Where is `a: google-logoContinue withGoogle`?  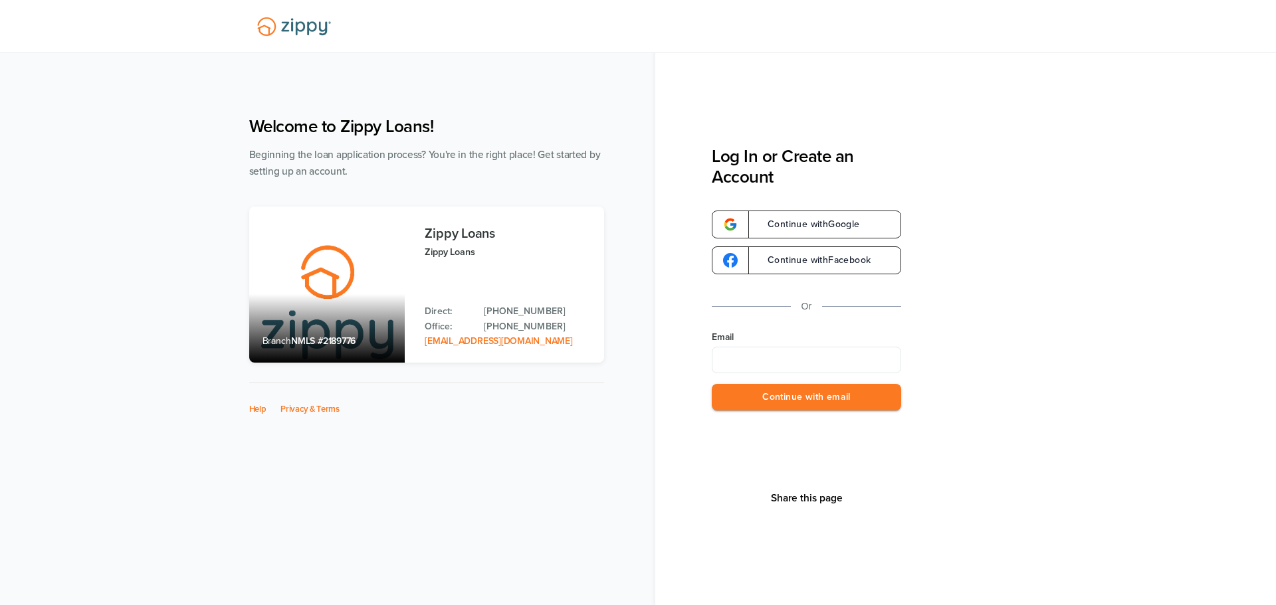 a: google-logoContinue withGoogle is located at coordinates (806, 225).